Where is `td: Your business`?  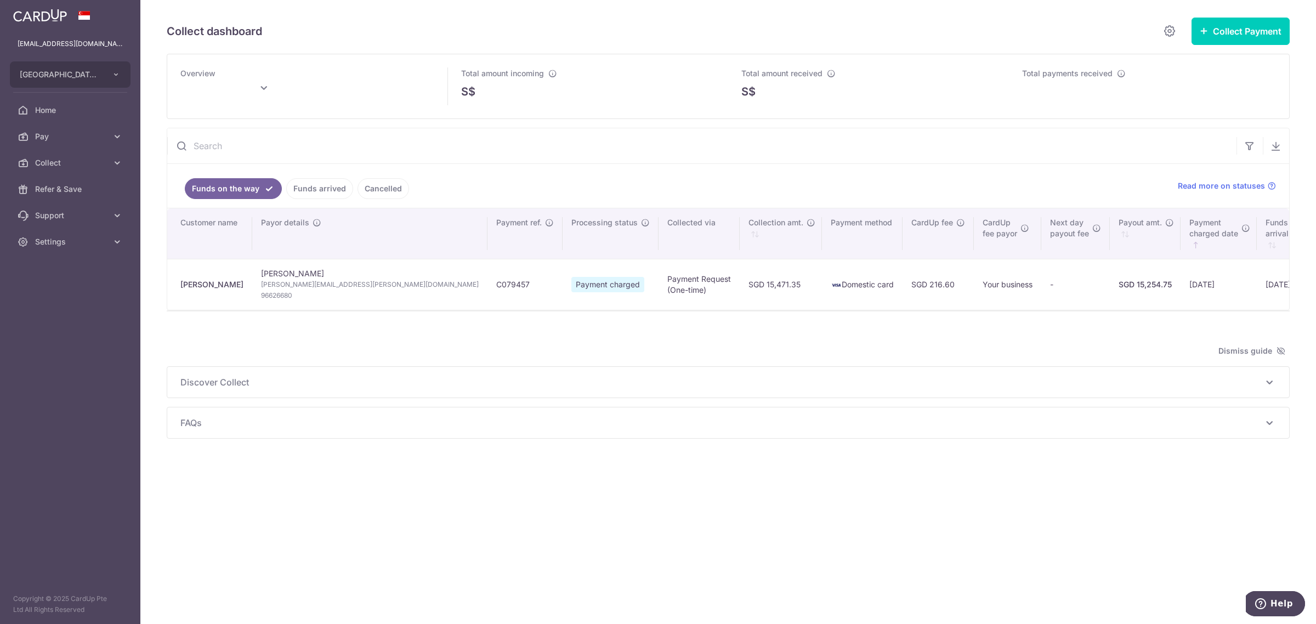 td: Your business is located at coordinates (1007, 284).